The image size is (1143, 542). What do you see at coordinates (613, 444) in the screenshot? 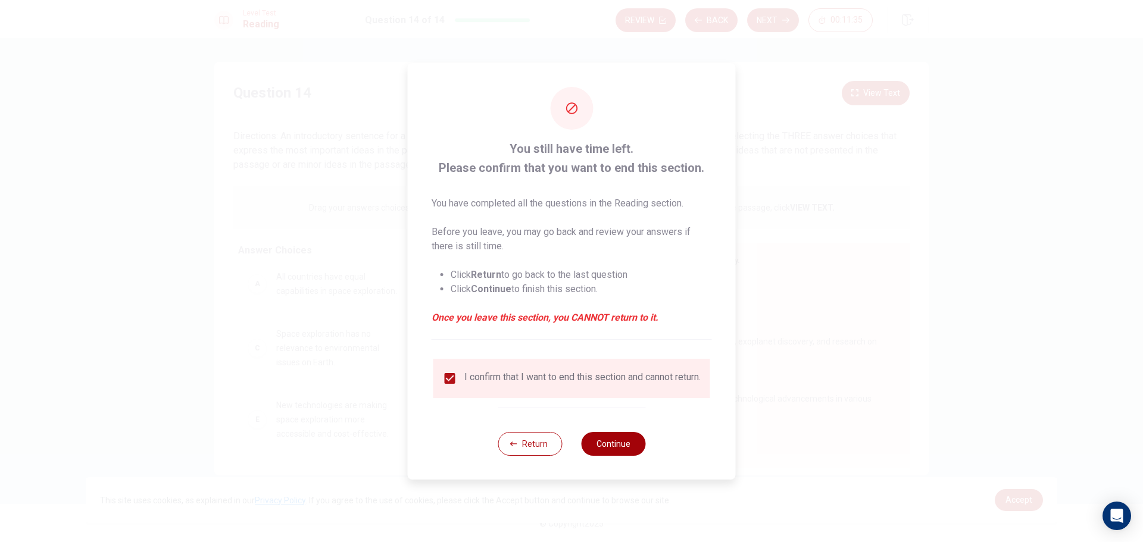
I see `button: Continue` at bounding box center [613, 444].